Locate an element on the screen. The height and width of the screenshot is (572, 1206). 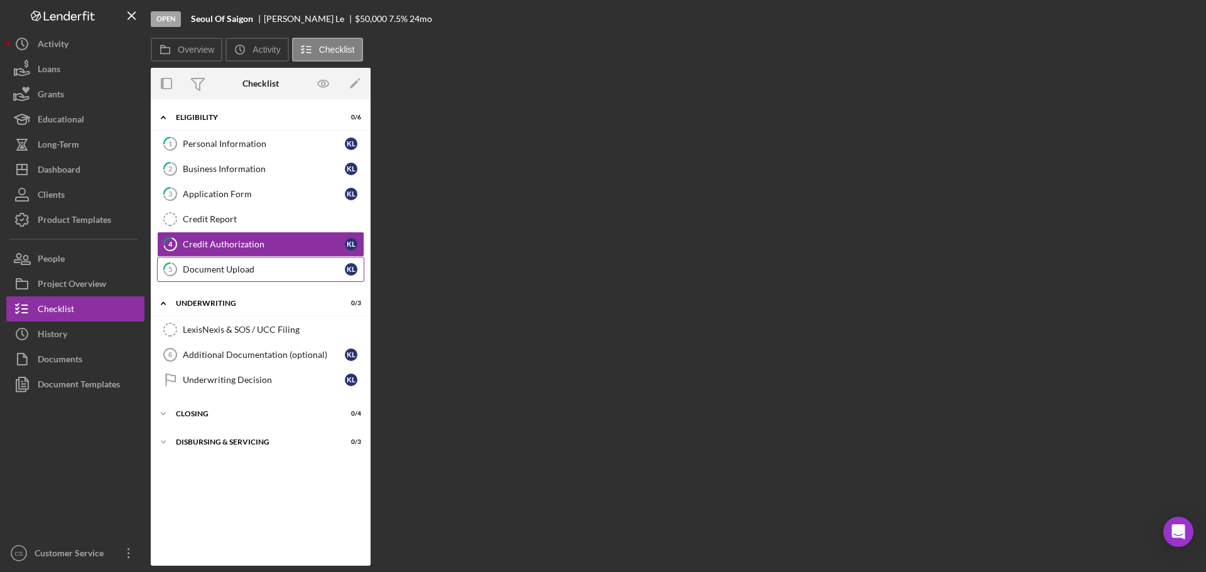
div: Underwriting Decision is located at coordinates (264, 380).